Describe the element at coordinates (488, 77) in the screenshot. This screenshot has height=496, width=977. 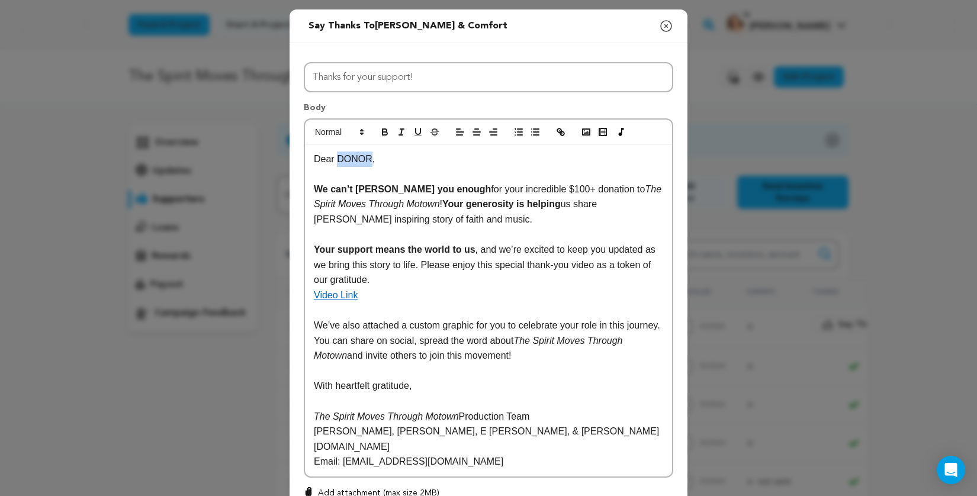
I see `input: Subject` at that location.